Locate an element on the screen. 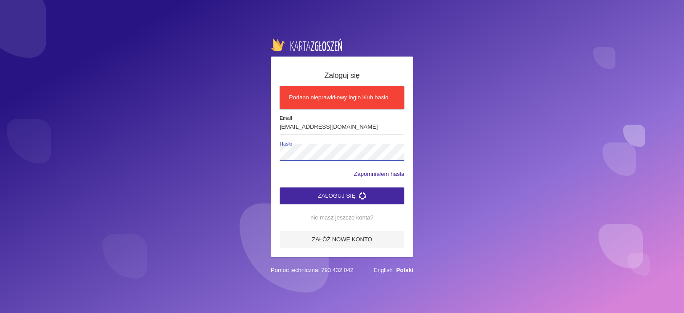  a: Polski is located at coordinates (405, 270).